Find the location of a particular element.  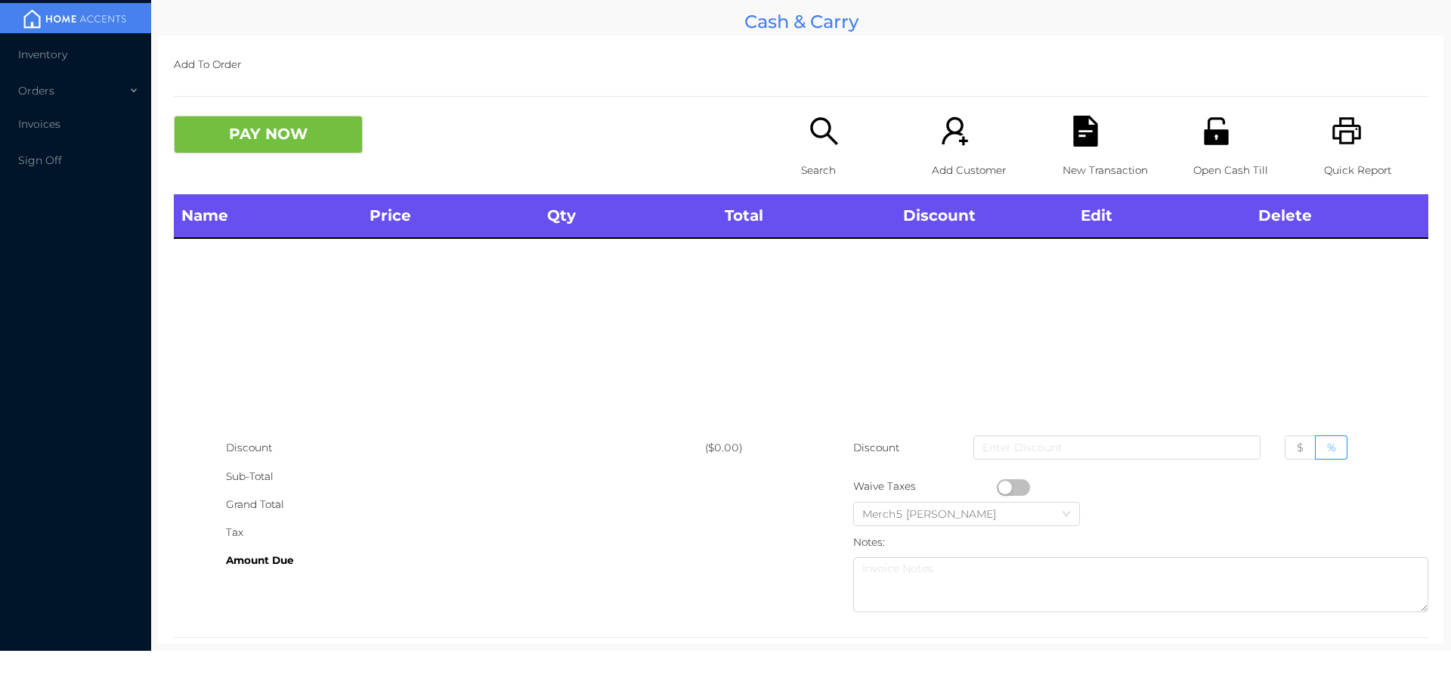

img: mainBanner is located at coordinates (75, 19).